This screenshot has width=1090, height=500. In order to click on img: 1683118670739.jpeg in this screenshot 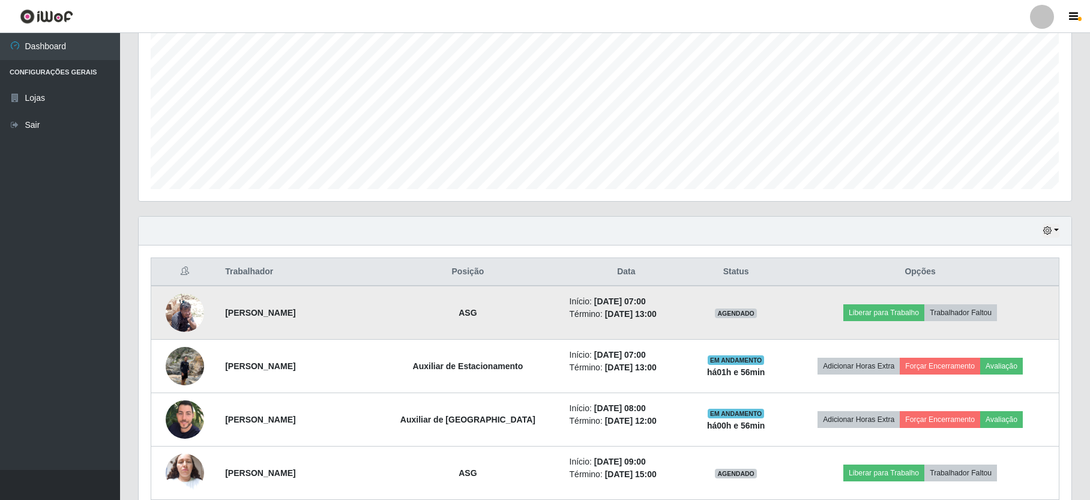, I will do `click(185, 419)`.